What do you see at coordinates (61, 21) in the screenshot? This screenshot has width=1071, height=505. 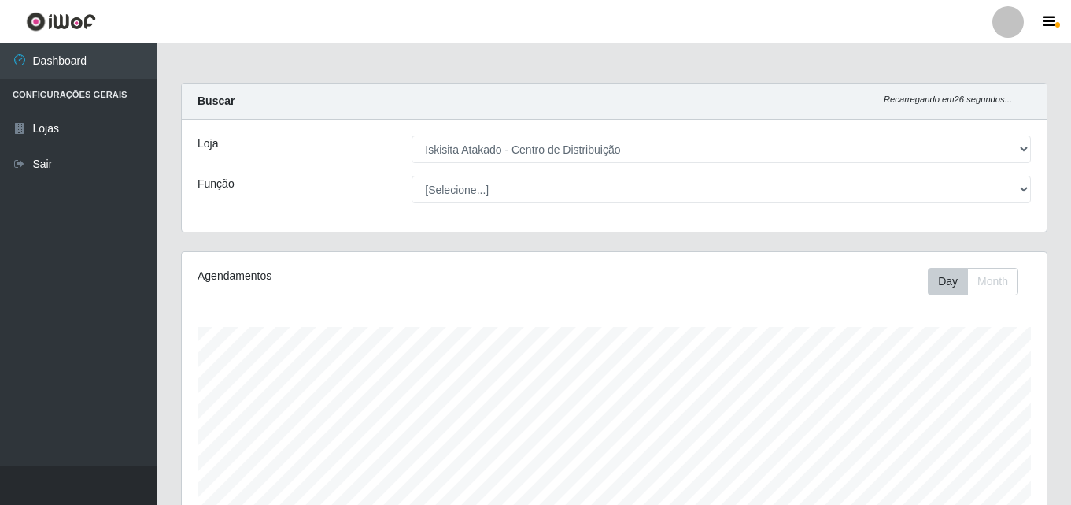 I see `img: CoreUI Logo` at bounding box center [61, 21].